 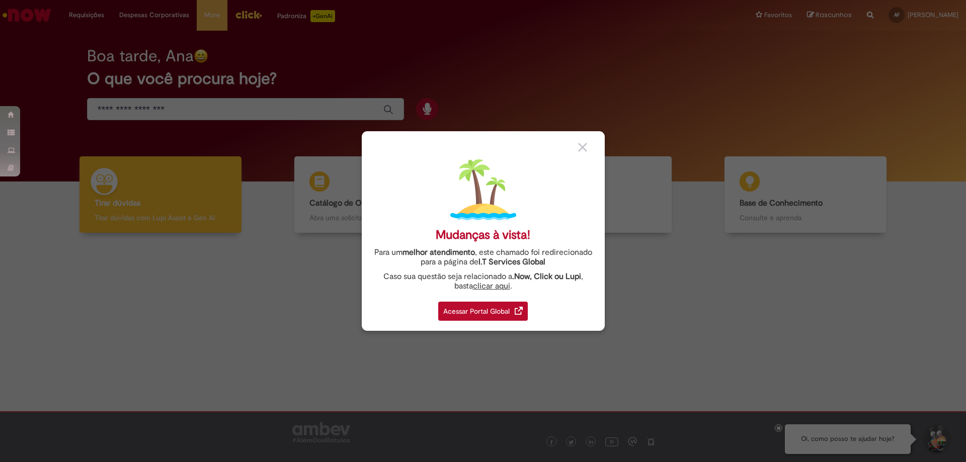 What do you see at coordinates (483, 258) in the screenshot?
I see `div: Para um , este chamado foi redirecionado para a página de` at bounding box center [483, 258].